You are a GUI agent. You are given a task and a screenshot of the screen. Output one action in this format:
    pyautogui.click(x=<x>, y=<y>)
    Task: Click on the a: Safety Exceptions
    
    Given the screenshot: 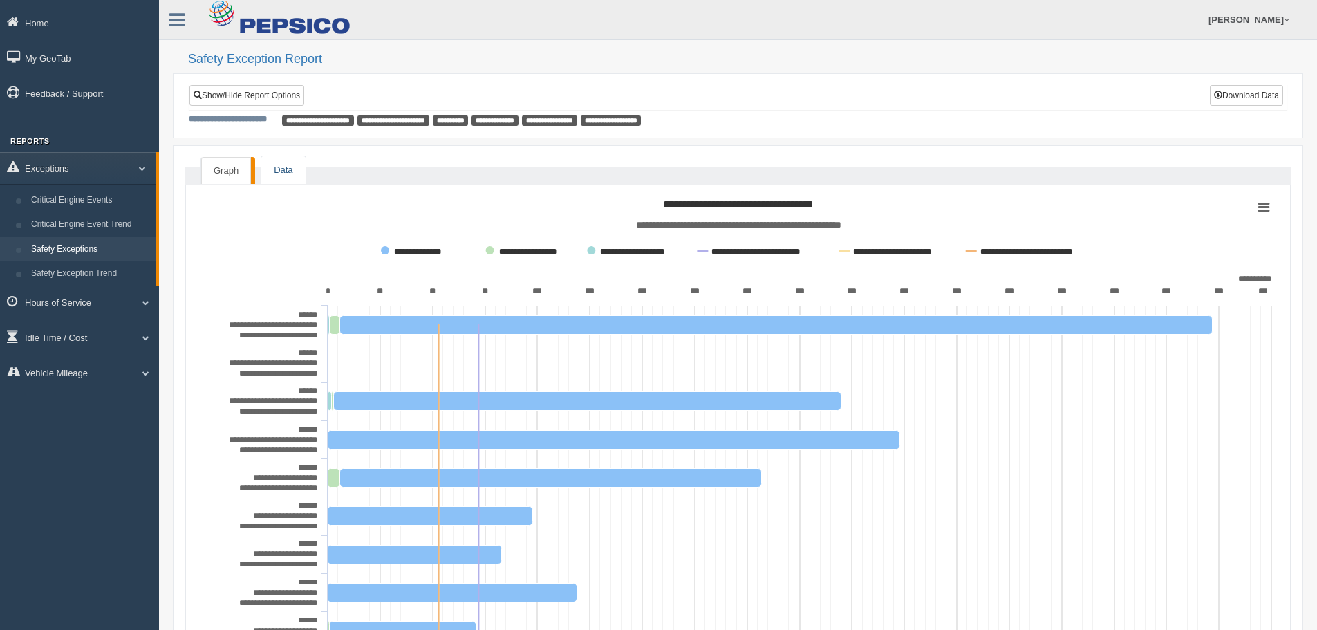 What is the action you would take?
    pyautogui.click(x=90, y=250)
    